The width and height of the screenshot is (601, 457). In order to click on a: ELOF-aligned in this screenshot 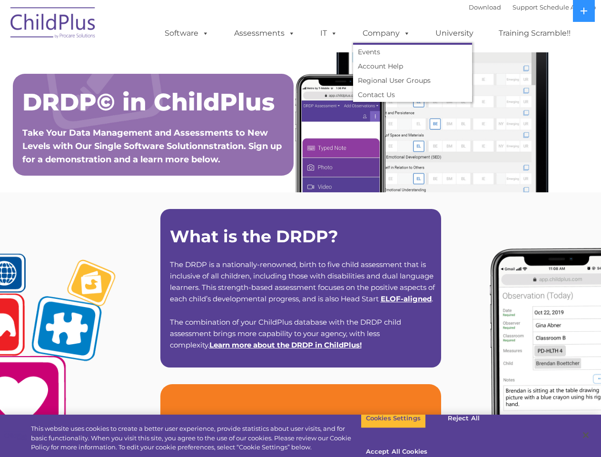, I will do `click(406, 298)`.